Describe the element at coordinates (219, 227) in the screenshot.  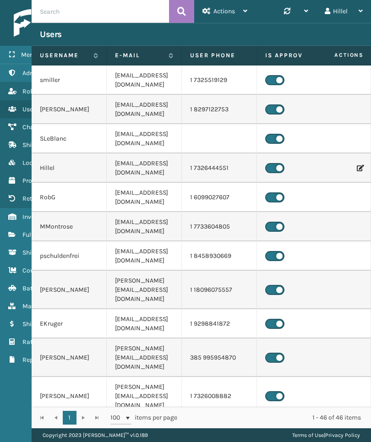
I see `td: 1 7733604805` at that location.